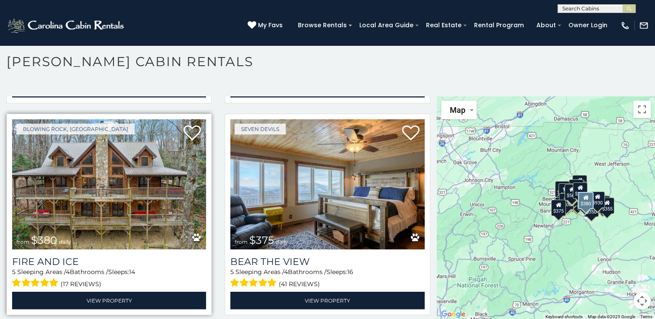 Image resolution: width=655 pixels, height=319 pixels. I want to click on div: $350, so click(591, 209).